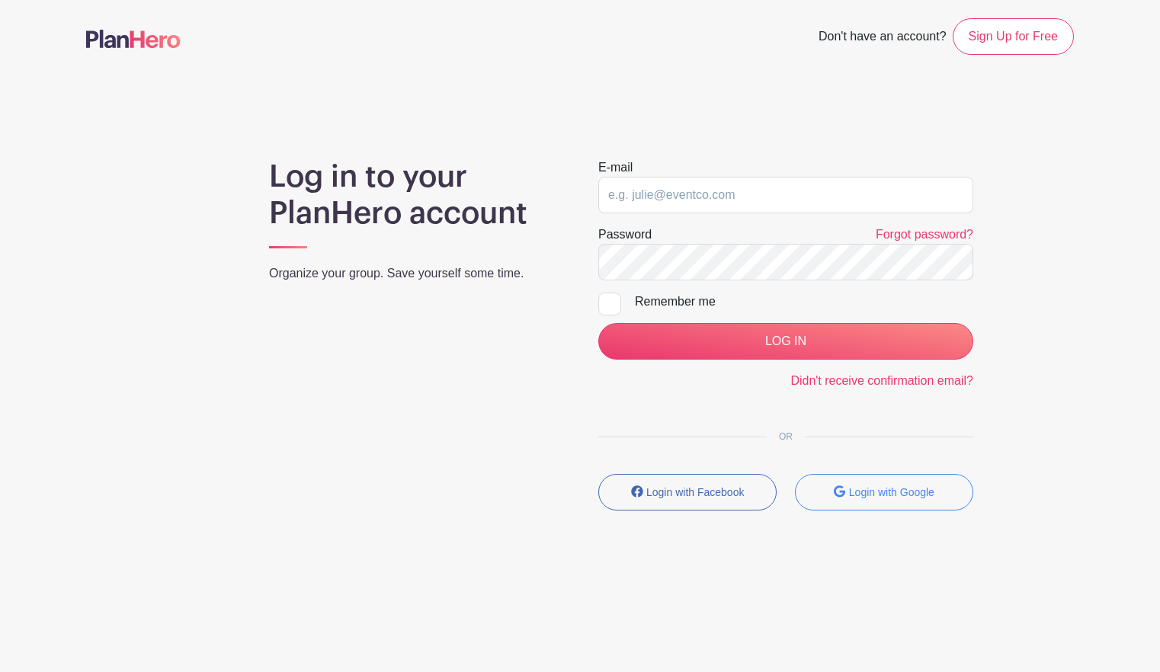  I want to click on div: Remember me, so click(804, 302).